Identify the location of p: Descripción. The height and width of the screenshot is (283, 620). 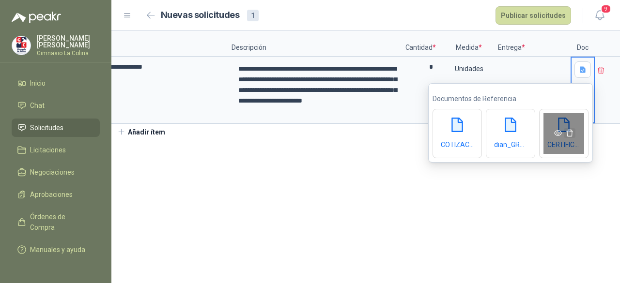
(316, 44).